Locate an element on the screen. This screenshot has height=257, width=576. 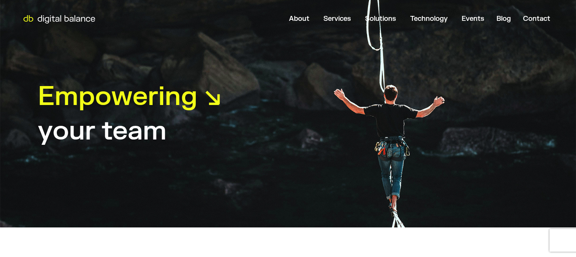
a: Technology is located at coordinates (429, 19).